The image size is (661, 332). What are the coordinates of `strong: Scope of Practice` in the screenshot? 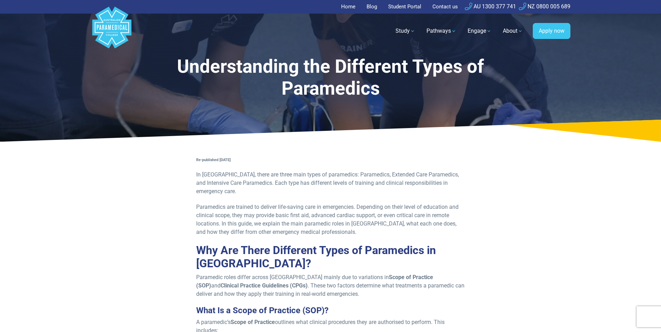 It's located at (253, 322).